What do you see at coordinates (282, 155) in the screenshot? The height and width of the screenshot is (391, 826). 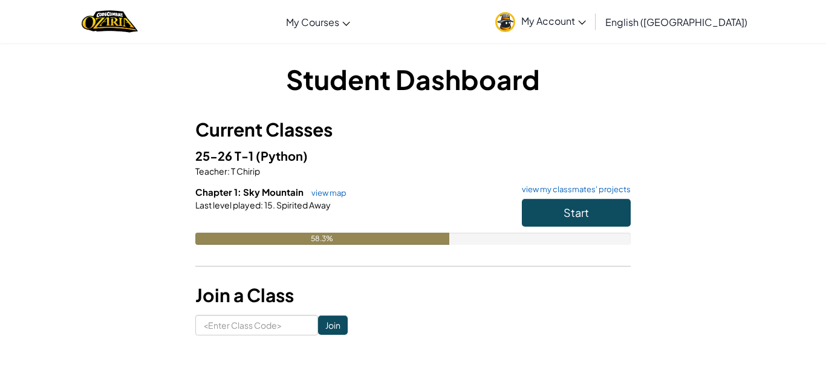 I see `span: (Python)` at bounding box center [282, 155].